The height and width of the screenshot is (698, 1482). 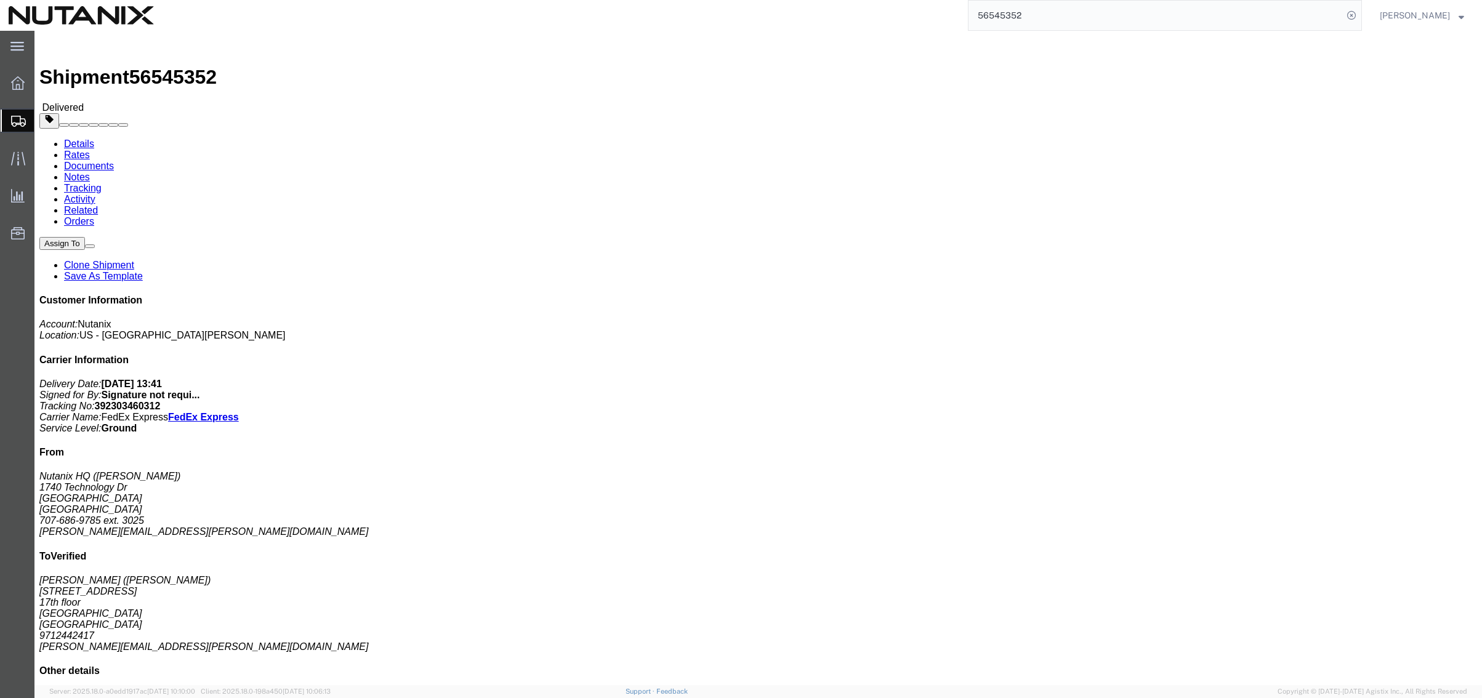 What do you see at coordinates (81, 15) in the screenshot?
I see `img: logo` at bounding box center [81, 15].